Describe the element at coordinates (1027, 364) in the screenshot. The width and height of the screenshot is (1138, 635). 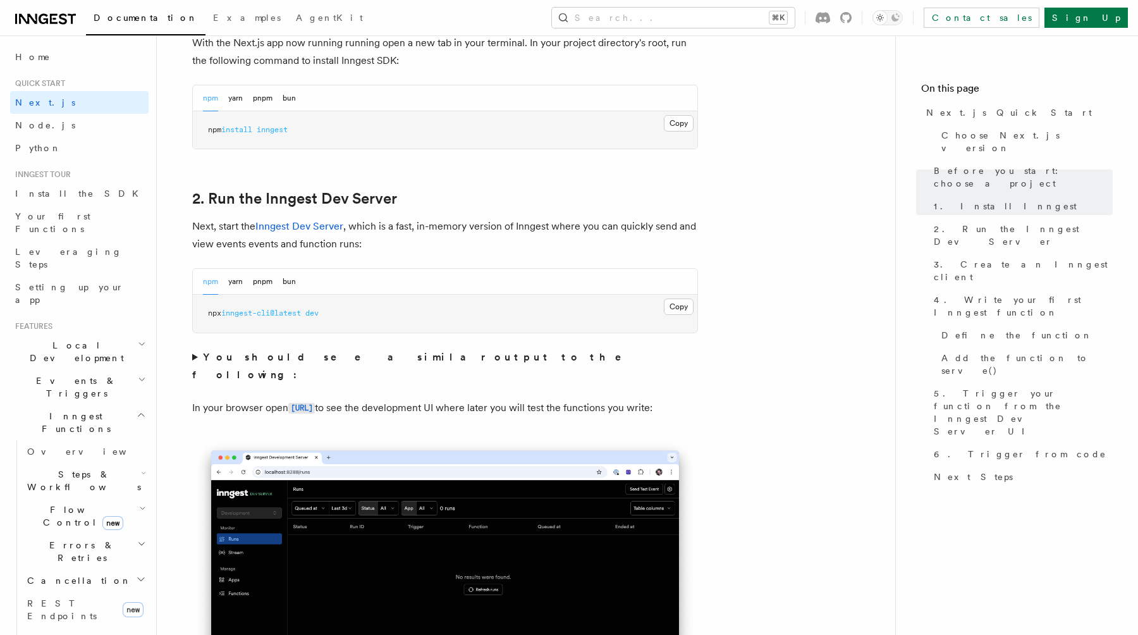
I see `span: Add the function to serve()` at that location.